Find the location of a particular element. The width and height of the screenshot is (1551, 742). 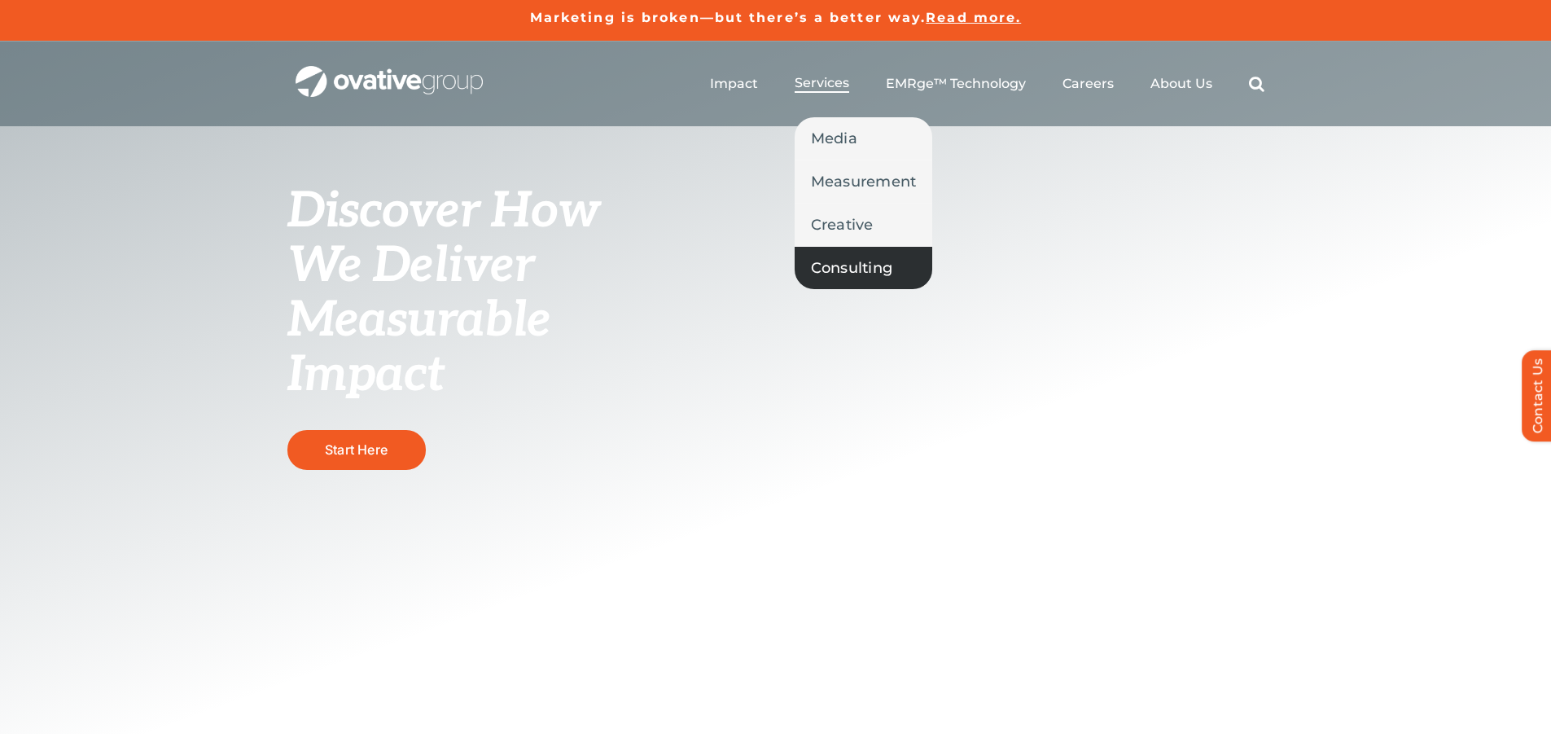

span: About Us is located at coordinates (1182, 84).